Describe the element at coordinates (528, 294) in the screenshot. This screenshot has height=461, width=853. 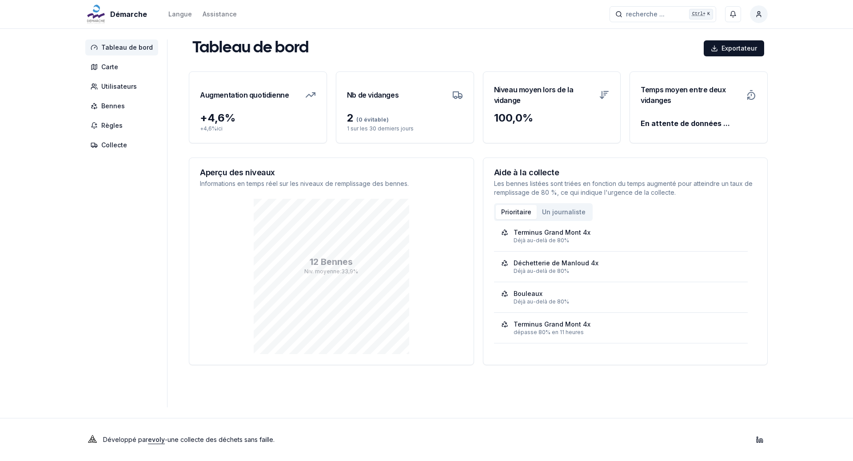
I see `font: Bouleaux` at that location.